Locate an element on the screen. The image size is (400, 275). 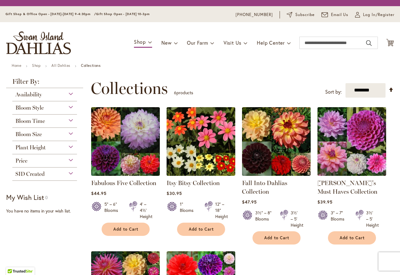
label: Sort by: is located at coordinates (334, 92).